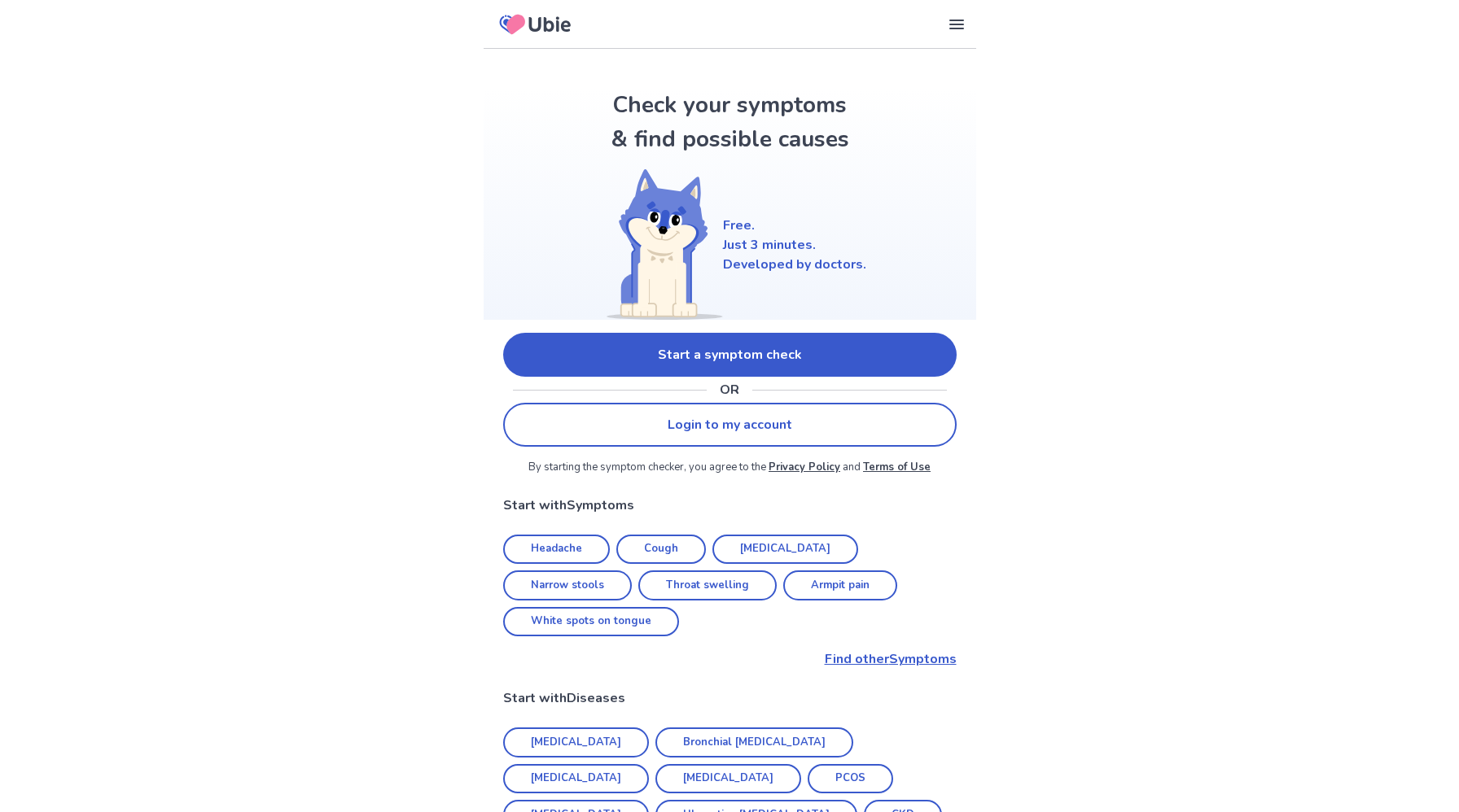 The width and height of the screenshot is (1459, 812). Describe the element at coordinates (567, 585) in the screenshot. I see `a: Narrow stools` at that location.